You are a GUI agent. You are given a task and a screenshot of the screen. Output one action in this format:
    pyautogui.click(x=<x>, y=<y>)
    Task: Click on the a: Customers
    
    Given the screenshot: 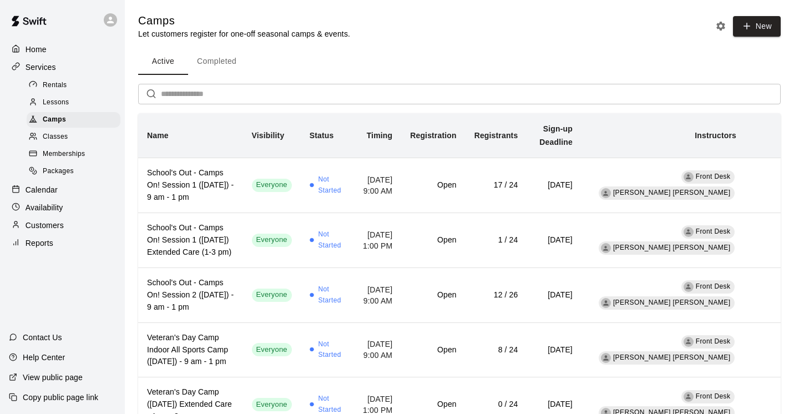 What is the action you would take?
    pyautogui.click(x=62, y=225)
    